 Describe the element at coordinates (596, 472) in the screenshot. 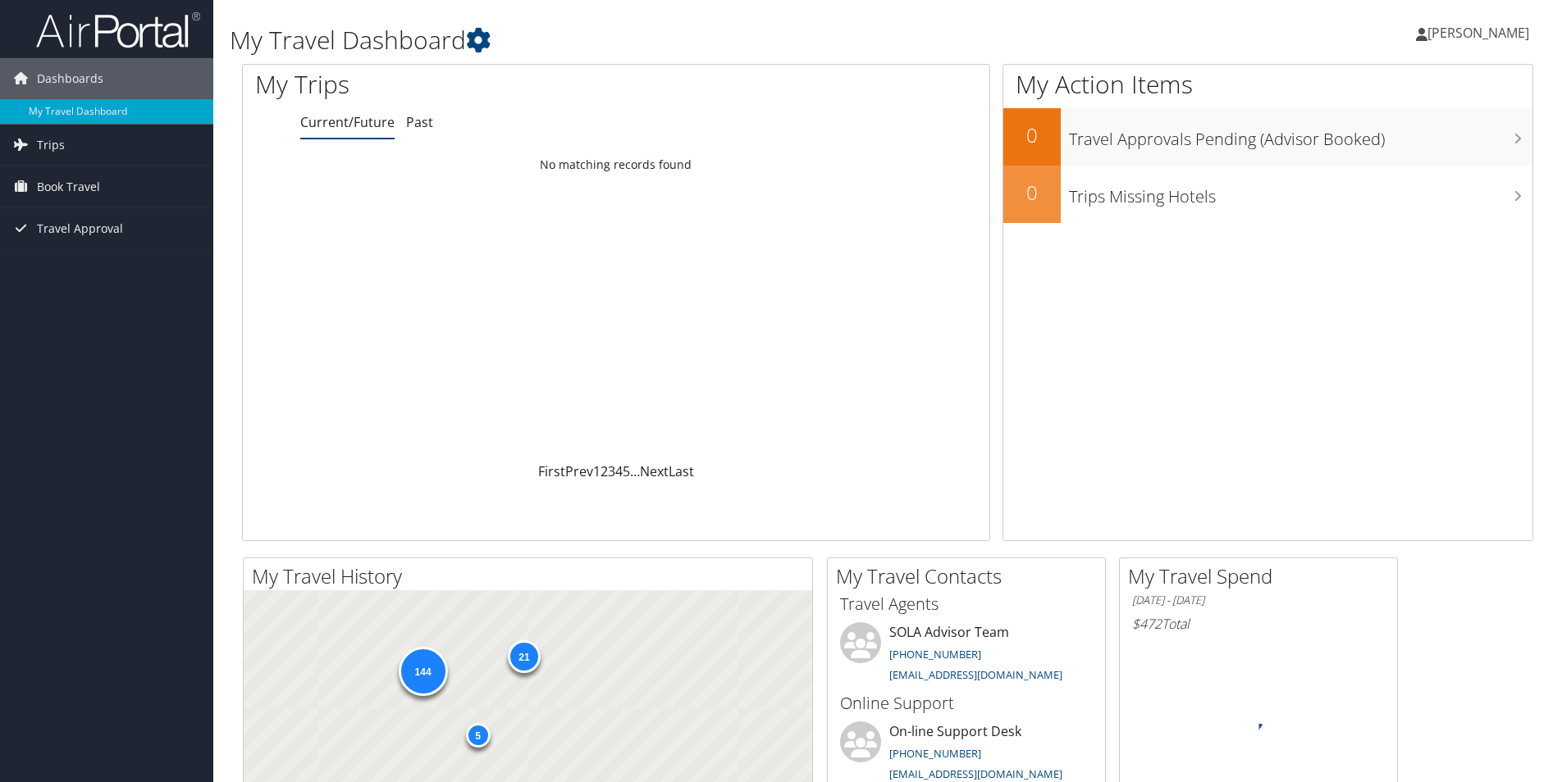

I see `a: 1` at that location.